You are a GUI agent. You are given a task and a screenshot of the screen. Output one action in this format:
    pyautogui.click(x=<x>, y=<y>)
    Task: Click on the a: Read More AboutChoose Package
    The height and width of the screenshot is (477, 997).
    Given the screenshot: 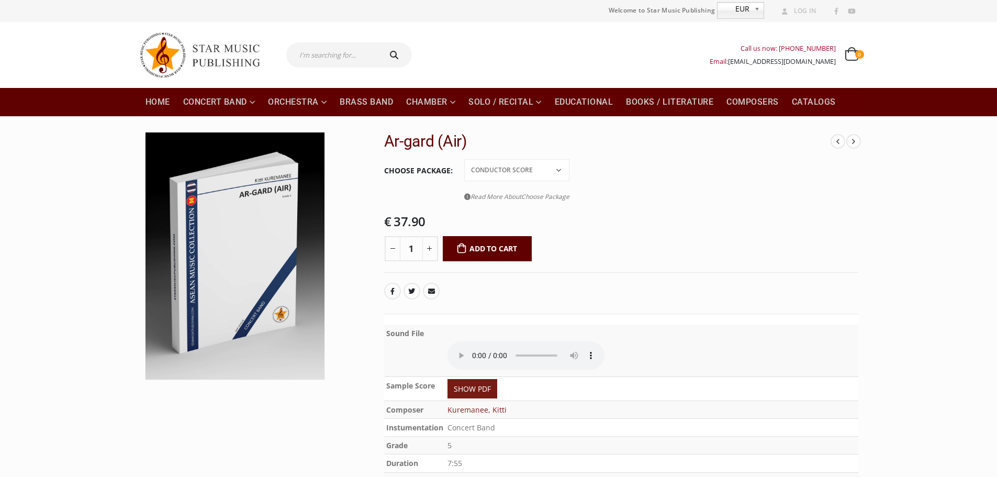 What is the action you would take?
    pyautogui.click(x=517, y=196)
    